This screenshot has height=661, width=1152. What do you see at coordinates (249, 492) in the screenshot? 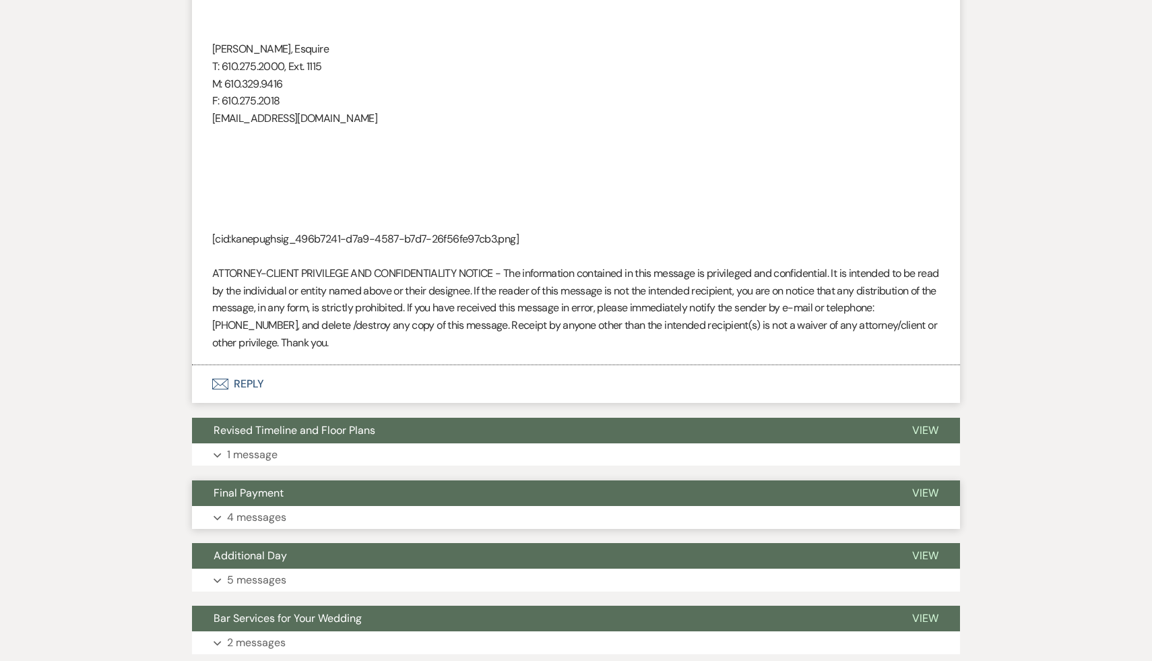
I see `span: Final Payment` at bounding box center [249, 492].